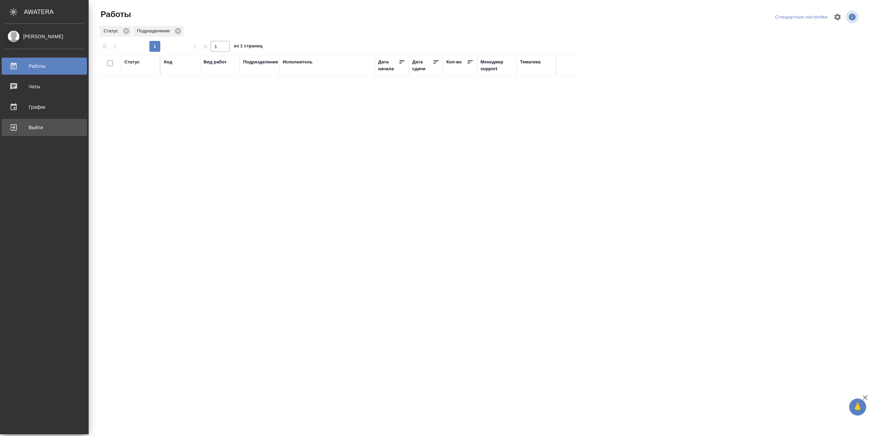 The image size is (873, 436). What do you see at coordinates (44, 107) in the screenshot?
I see `a: График` at bounding box center [44, 107].